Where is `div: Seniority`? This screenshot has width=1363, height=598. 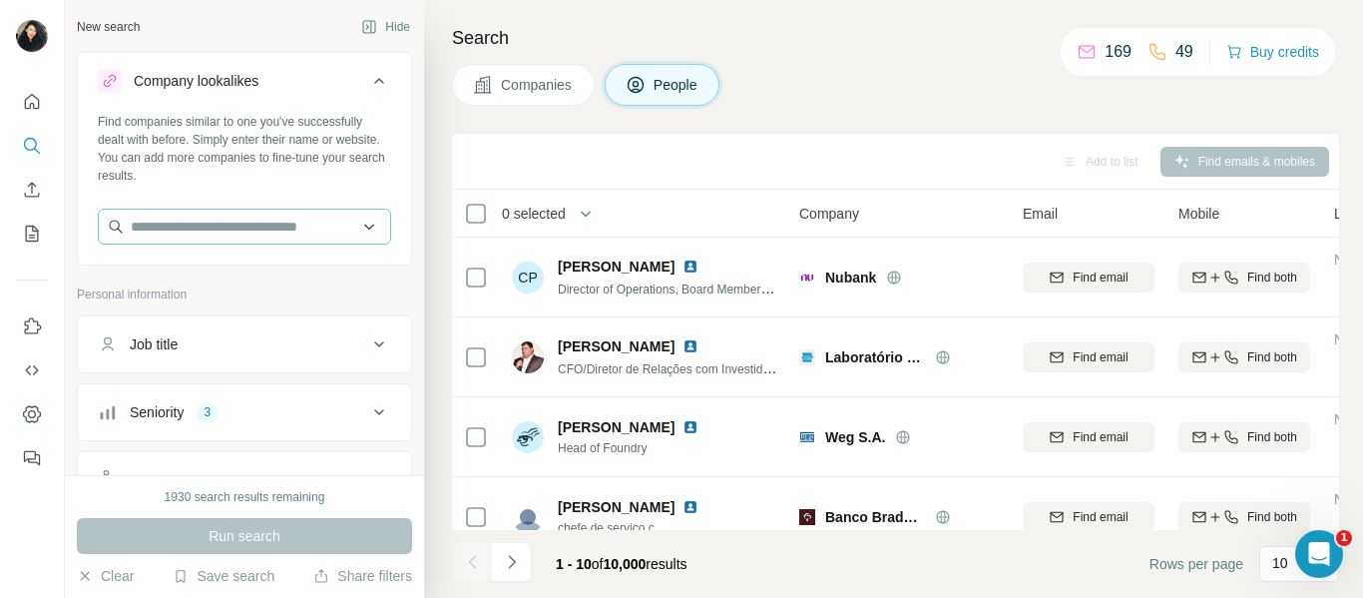 div: Seniority is located at coordinates (157, 412).